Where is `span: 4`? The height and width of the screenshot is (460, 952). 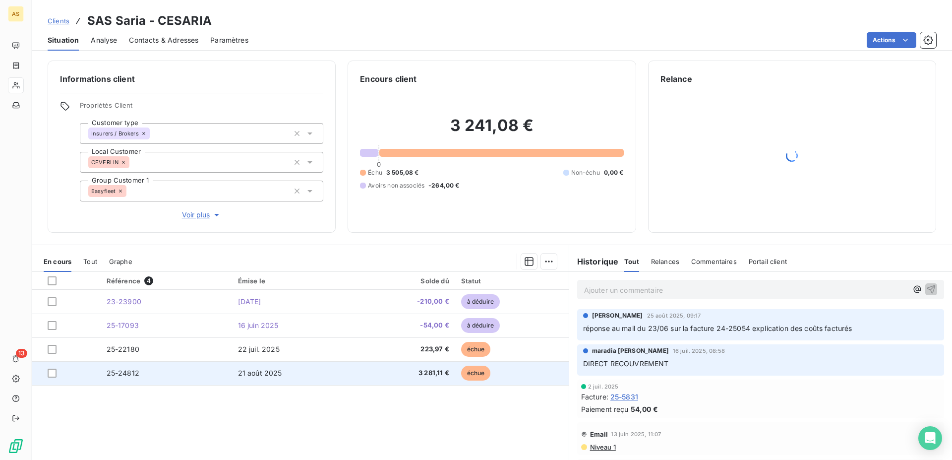 span: 4 is located at coordinates (149, 281).